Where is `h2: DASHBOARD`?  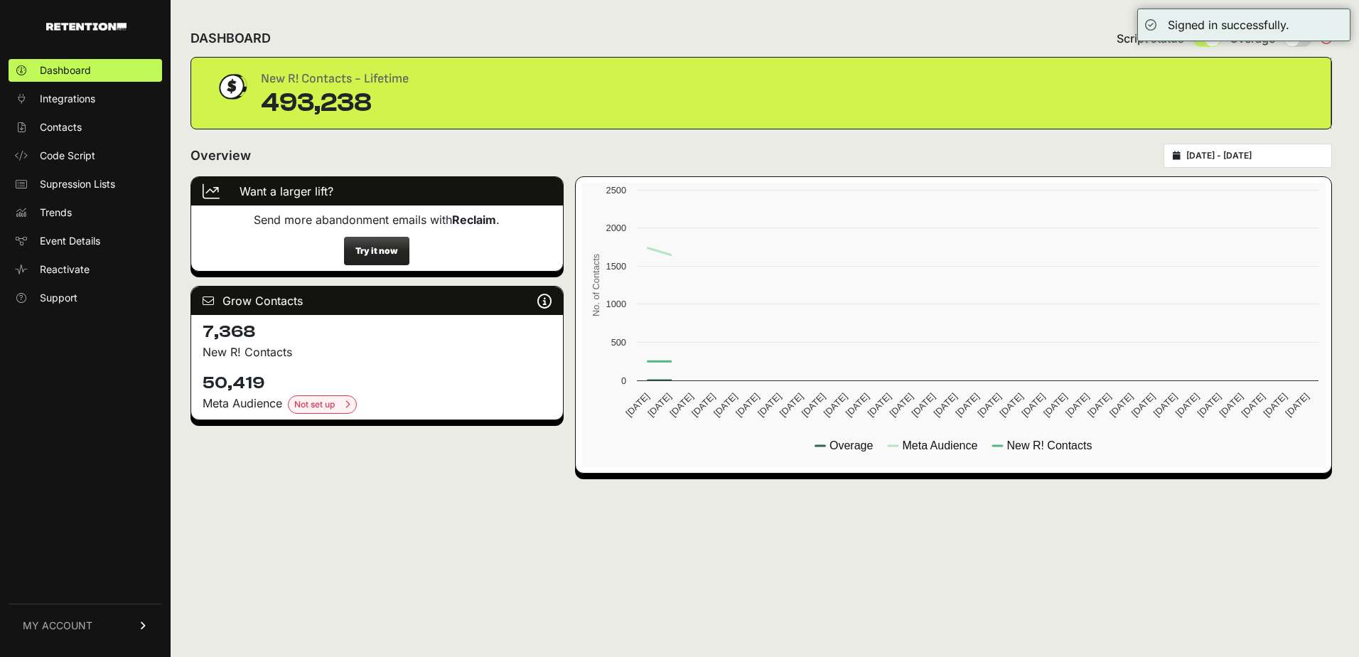 h2: DASHBOARD is located at coordinates (230, 38).